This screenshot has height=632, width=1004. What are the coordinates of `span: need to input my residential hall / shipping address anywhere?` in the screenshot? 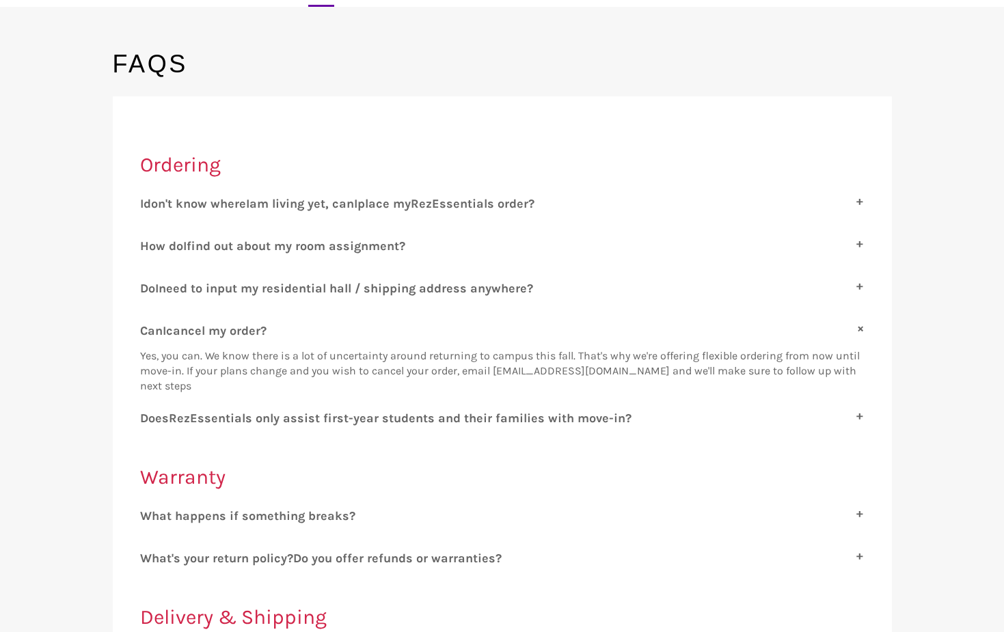 It's located at (346, 289).